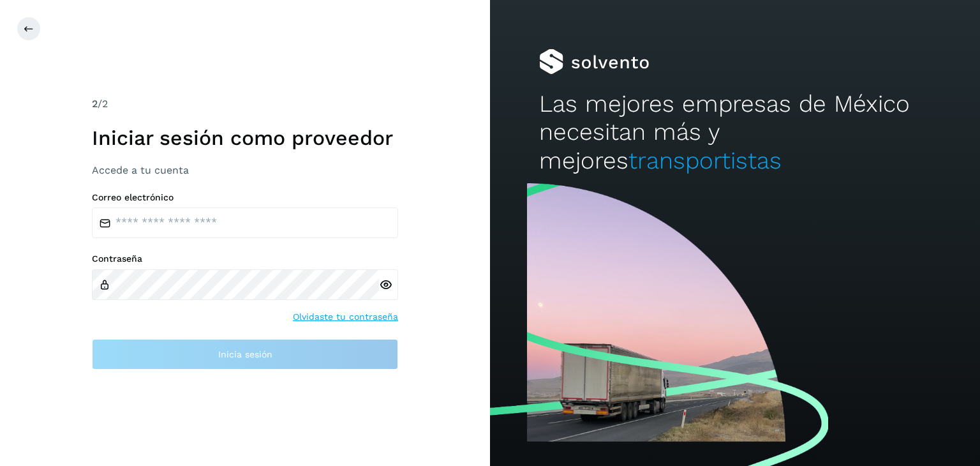 The image size is (980, 466). I want to click on label: Contraseña, so click(245, 258).